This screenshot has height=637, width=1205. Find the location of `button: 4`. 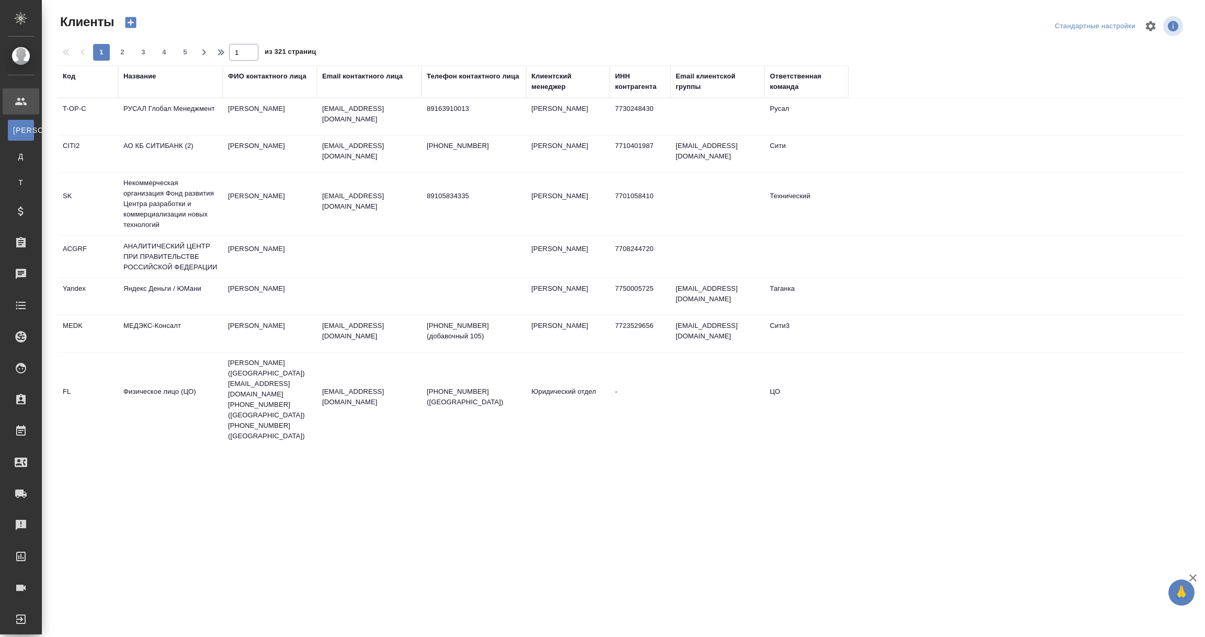

button: 4 is located at coordinates (164, 52).